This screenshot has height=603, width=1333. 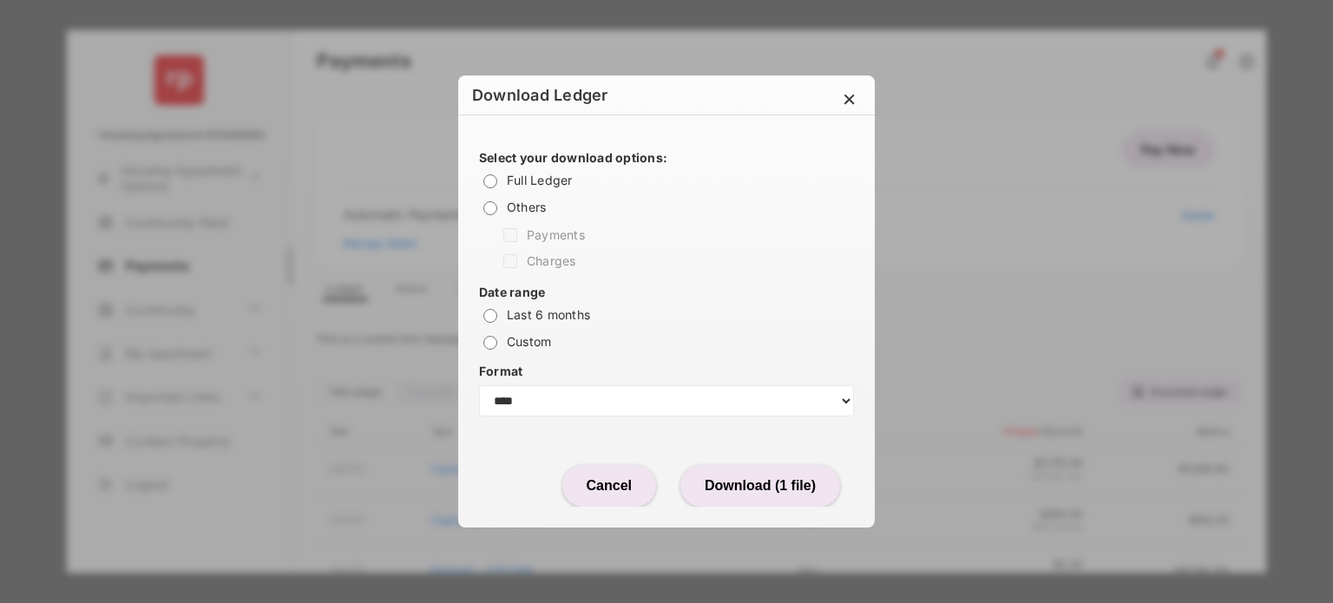 I want to click on label: Charges, so click(x=551, y=260).